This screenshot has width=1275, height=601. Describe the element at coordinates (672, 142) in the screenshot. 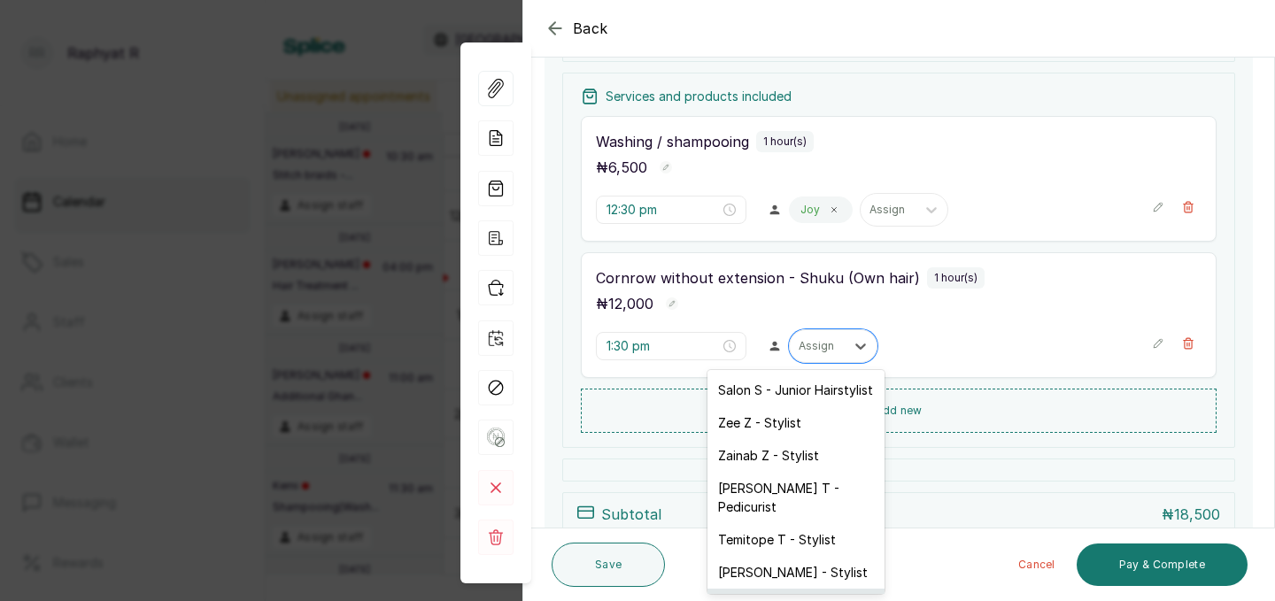

I see `p: Washing / shampooing` at that location.